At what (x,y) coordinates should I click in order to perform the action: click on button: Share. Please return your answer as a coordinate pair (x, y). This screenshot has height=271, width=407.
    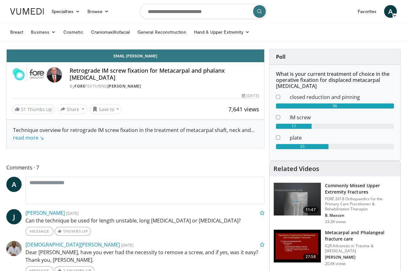
    Looking at the image, I should click on (72, 109).